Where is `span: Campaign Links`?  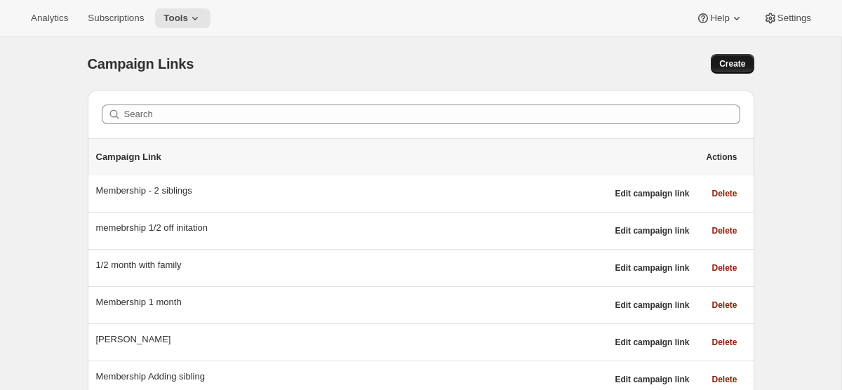
span: Campaign Links is located at coordinates (141, 64).